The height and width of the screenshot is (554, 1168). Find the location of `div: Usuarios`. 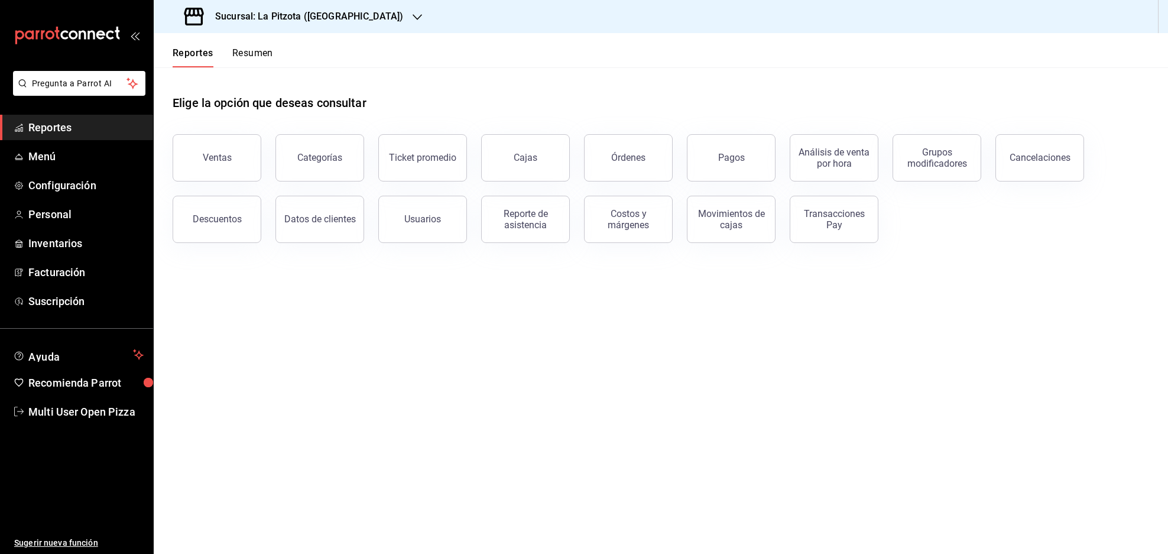

div: Usuarios is located at coordinates (423, 219).